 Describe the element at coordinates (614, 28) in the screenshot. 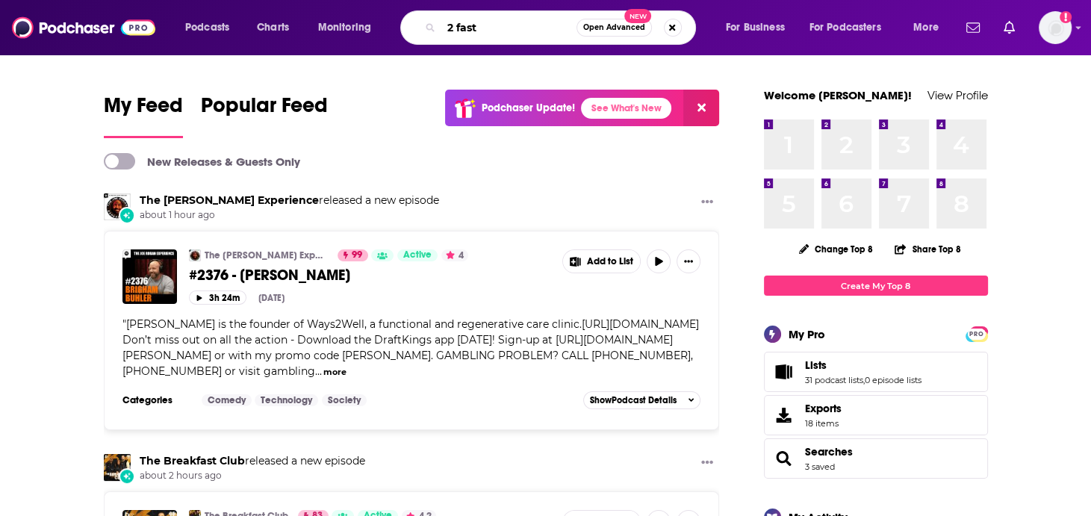

I see `button: Open AdvancedNew` at that location.